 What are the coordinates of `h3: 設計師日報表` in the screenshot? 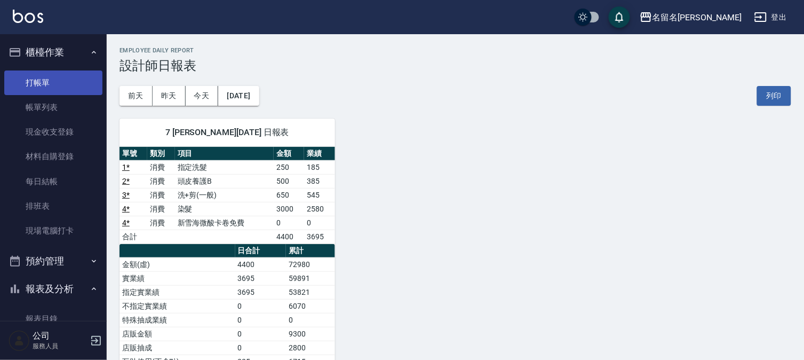 It's located at (455, 66).